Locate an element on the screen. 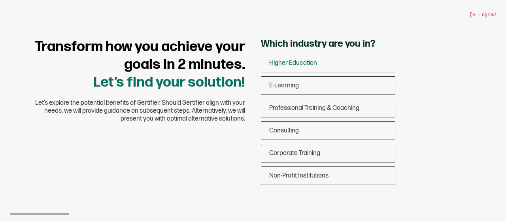 The image size is (506, 221). div: Chat Widget is located at coordinates (487, 202).